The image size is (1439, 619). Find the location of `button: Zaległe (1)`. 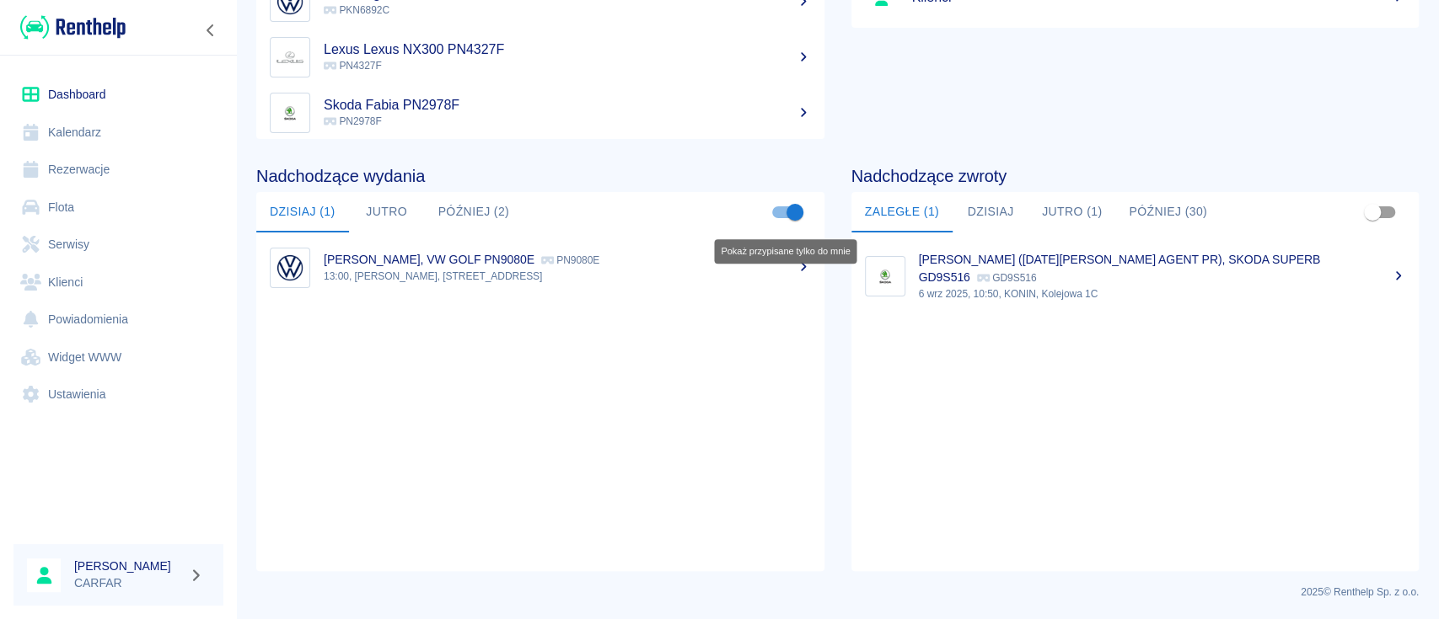

button: Zaległe (1) is located at coordinates (902, 212).